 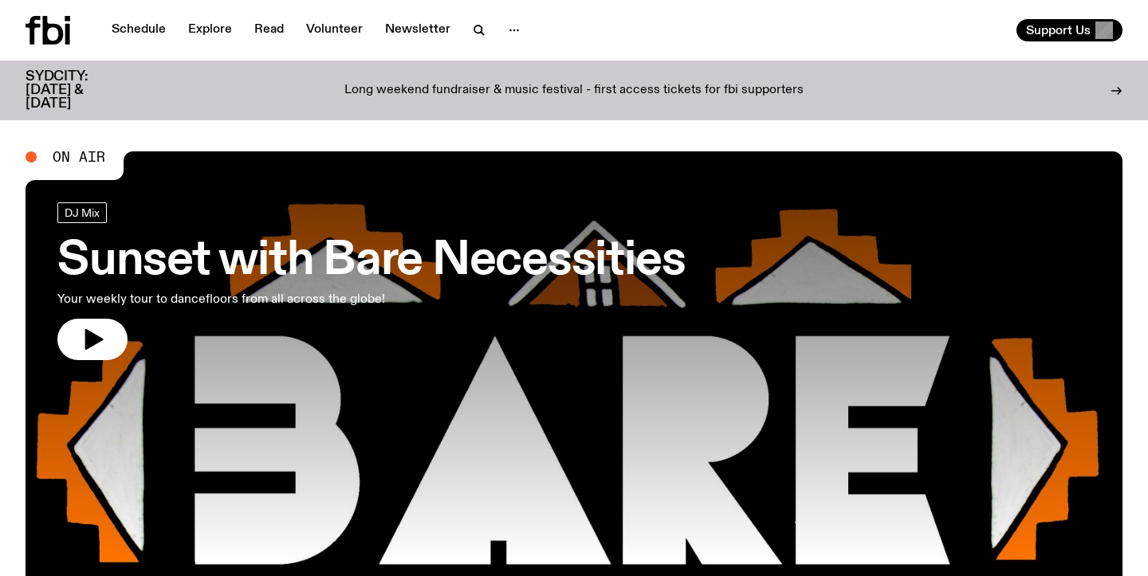 I want to click on a: Read, so click(x=269, y=30).